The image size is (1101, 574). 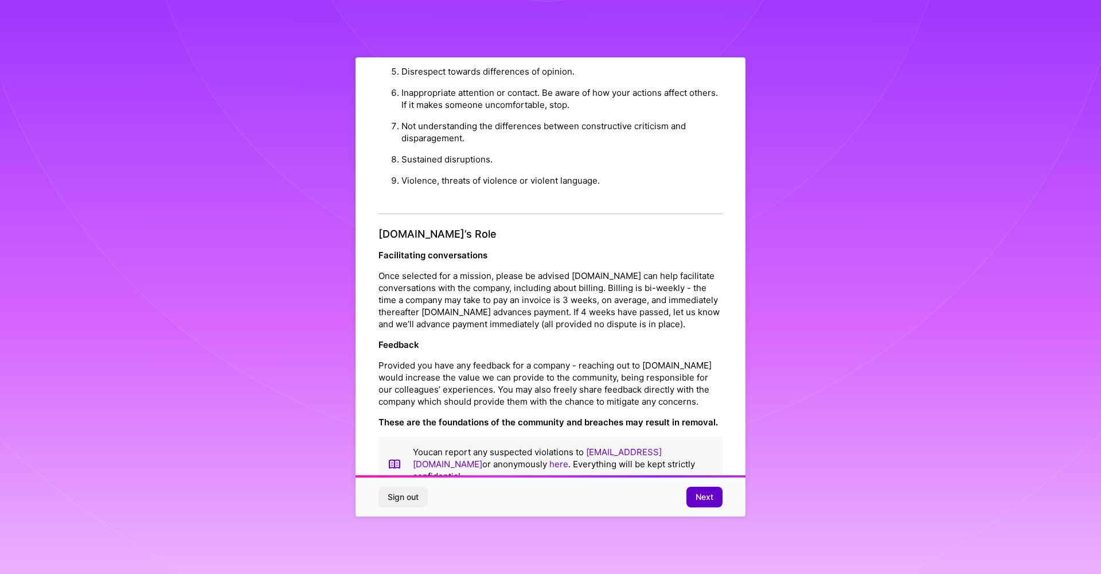 I want to click on li: Disrespect towards differences of opinion., so click(x=562, y=71).